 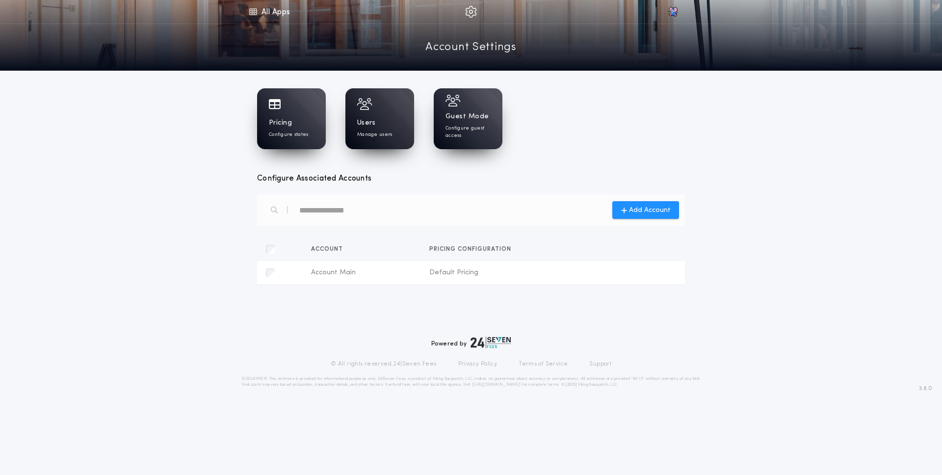 What do you see at coordinates (471, 382) in the screenshot?
I see `p: DISCLAIMER: This estimate is provided for informational purposes only. 24|Seven Fees, a product o...` at bounding box center [471, 382].